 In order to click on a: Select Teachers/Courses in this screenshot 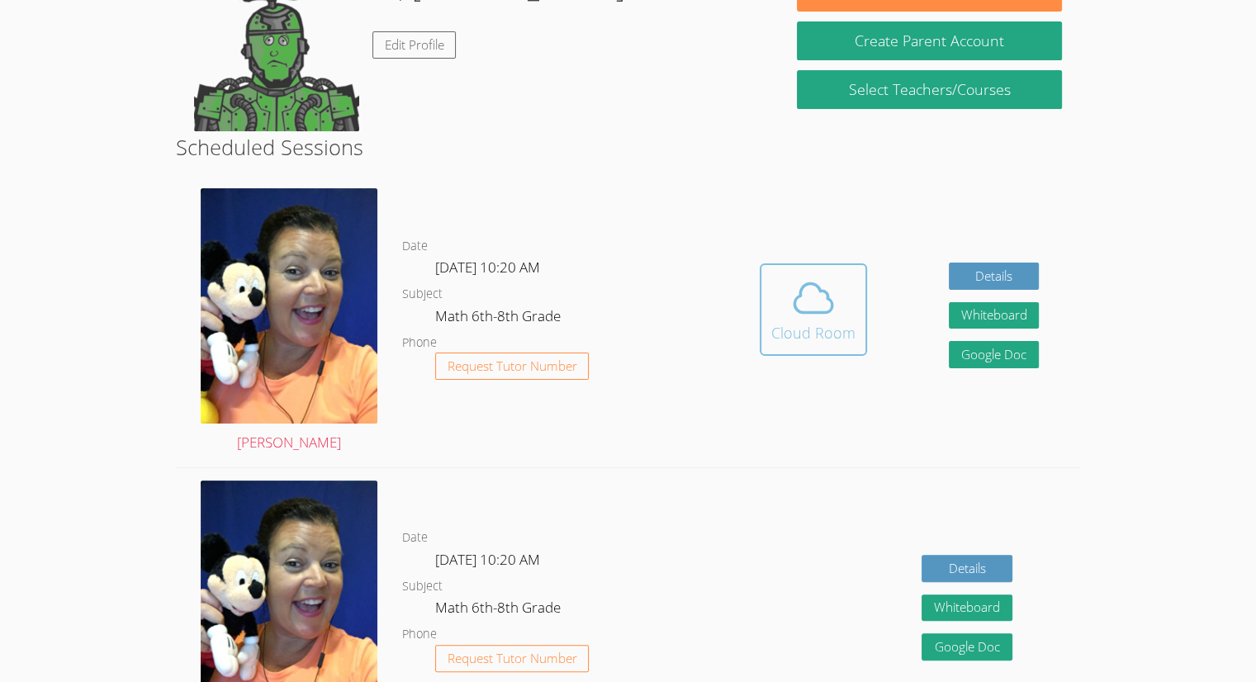, I will do `click(929, 89)`.